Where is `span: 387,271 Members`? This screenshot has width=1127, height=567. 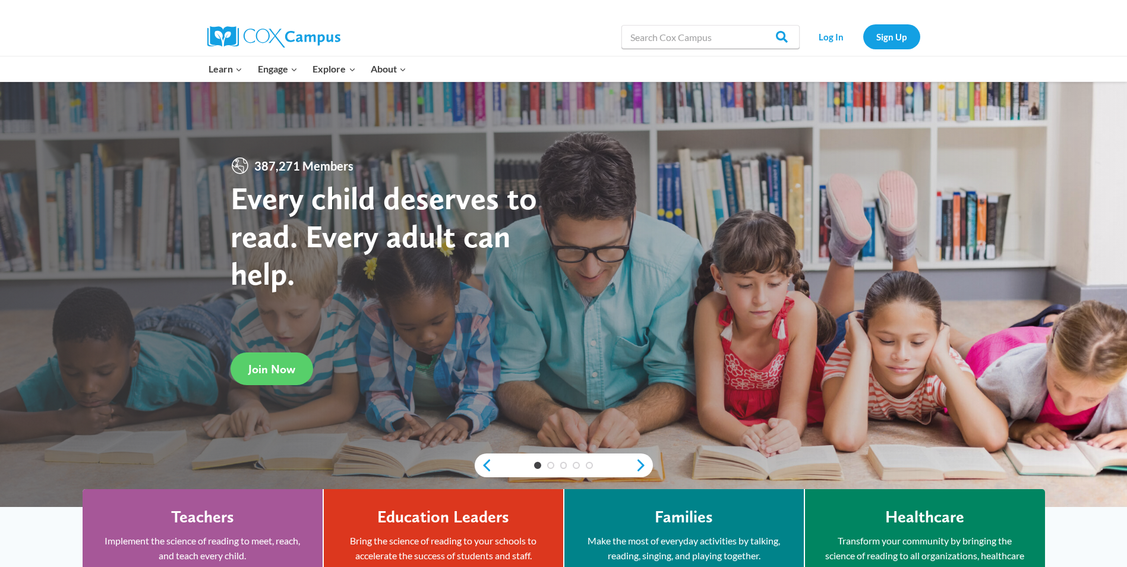 span: 387,271 Members is located at coordinates (304, 166).